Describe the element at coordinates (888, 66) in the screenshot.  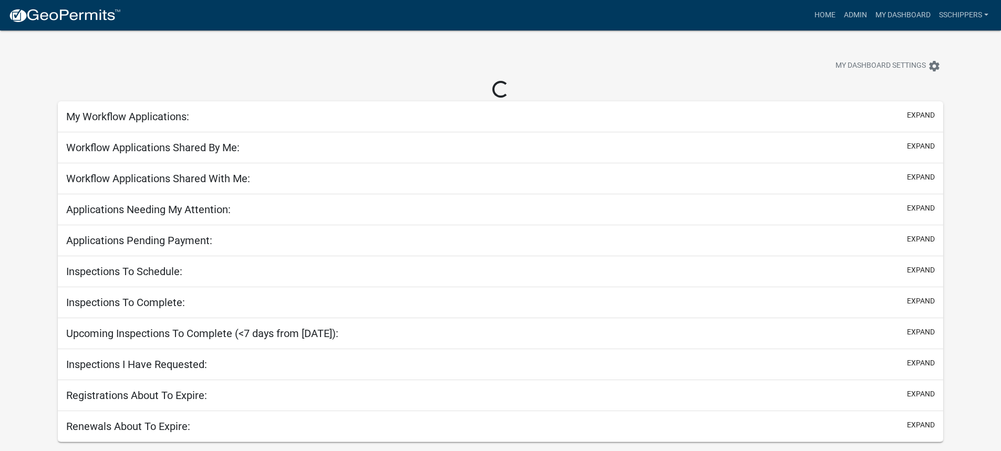
I see `button: My Dashboard Settingssettings` at that location.